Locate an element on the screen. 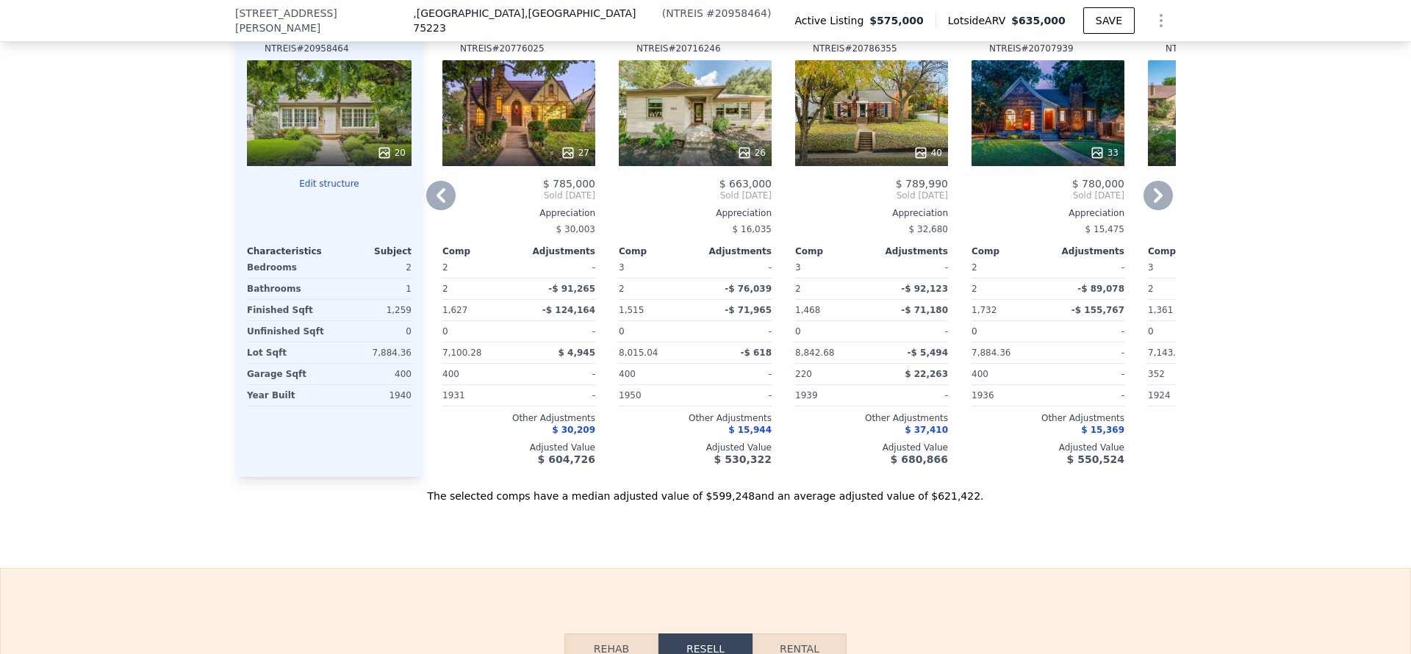 This screenshot has height=654, width=1411. span: 8,842.68 is located at coordinates (814, 353).